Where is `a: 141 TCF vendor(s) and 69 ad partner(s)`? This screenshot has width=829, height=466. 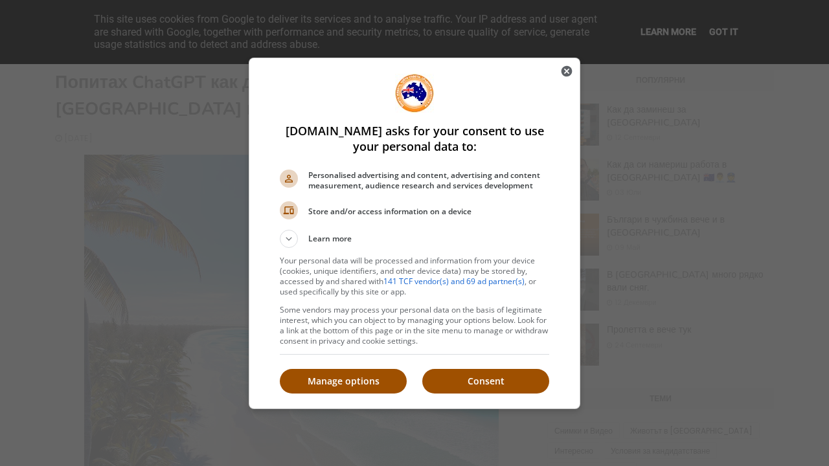 a: 141 TCF vendor(s) and 69 ad partner(s) is located at coordinates (454, 281).